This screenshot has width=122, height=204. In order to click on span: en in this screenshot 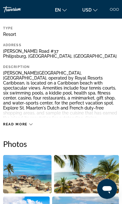, I will do `click(58, 10)`.